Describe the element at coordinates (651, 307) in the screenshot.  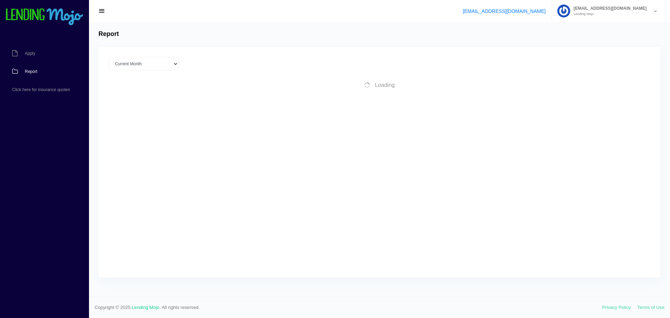
I see `a: Terms of Use` at that location.